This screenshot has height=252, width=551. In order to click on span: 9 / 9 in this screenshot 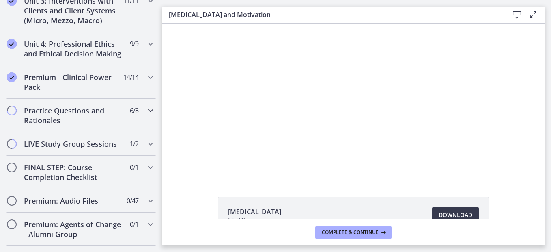, I will do `click(134, 44)`.